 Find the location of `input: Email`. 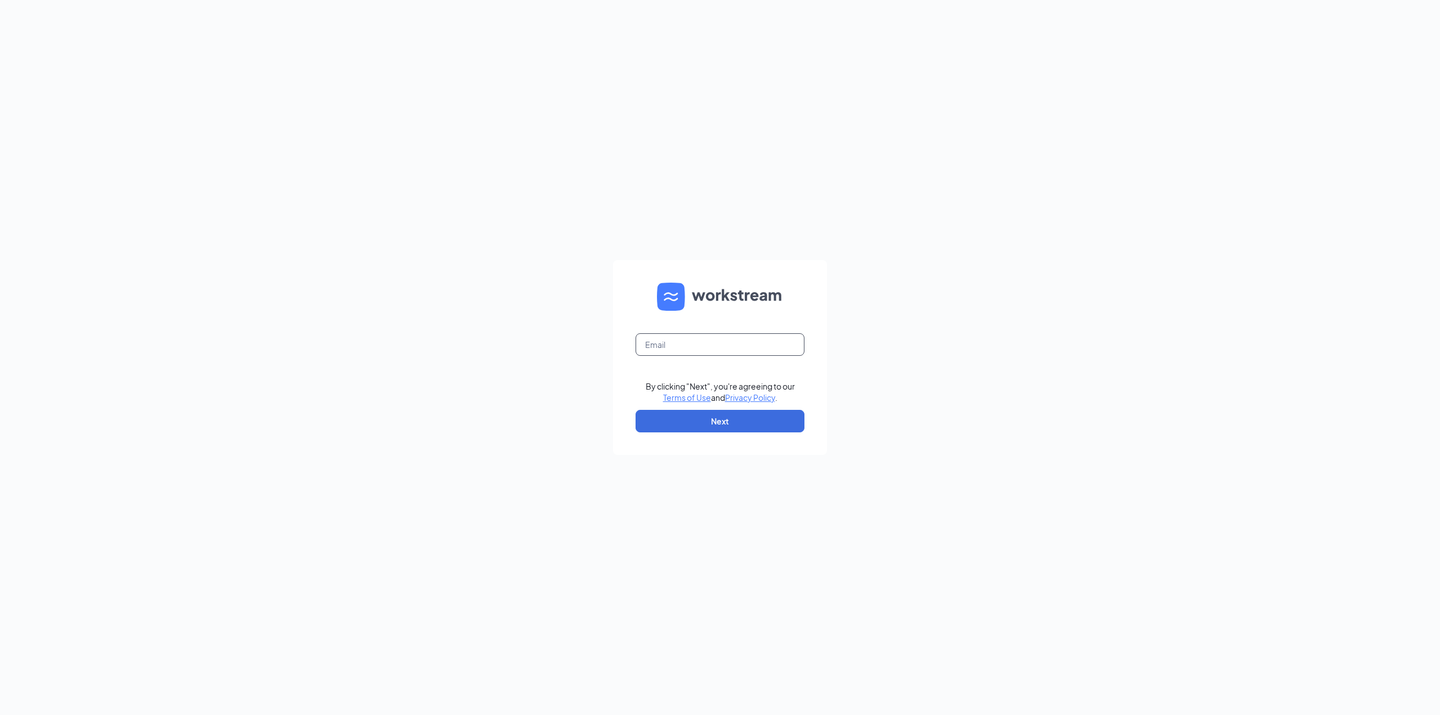

input: Email is located at coordinates (720, 345).